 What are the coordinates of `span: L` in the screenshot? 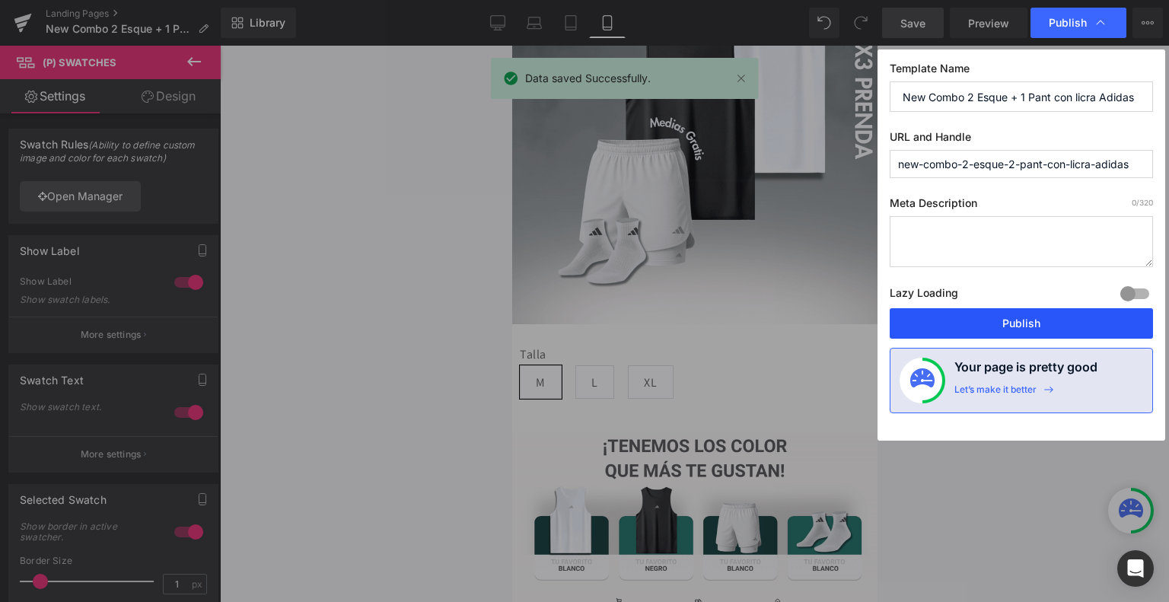 It's located at (82, 337).